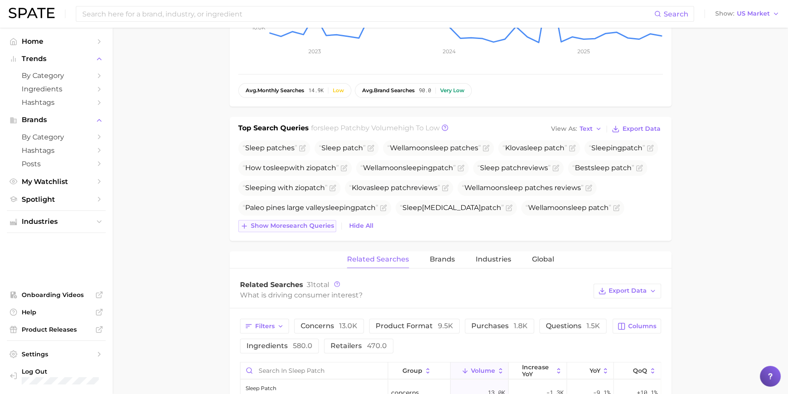 This screenshot has height=394, width=788. What do you see at coordinates (56, 354) in the screenshot?
I see `a: Settings` at bounding box center [56, 354].